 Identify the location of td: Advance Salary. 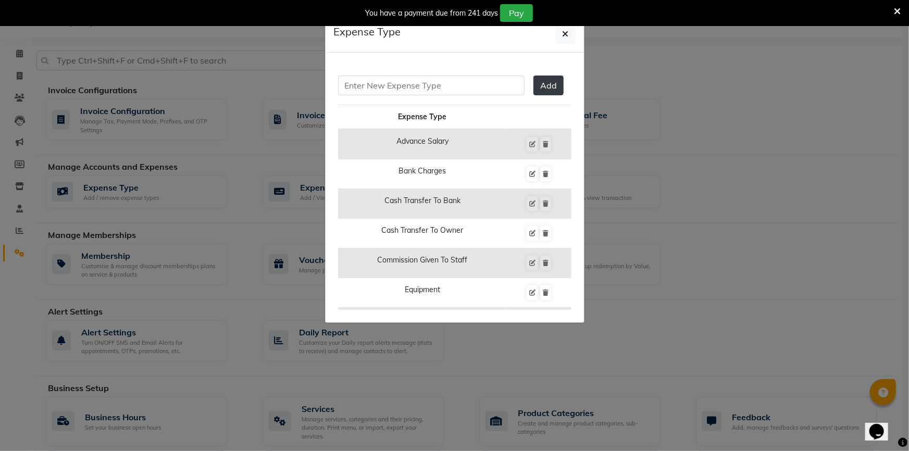
(422, 144).